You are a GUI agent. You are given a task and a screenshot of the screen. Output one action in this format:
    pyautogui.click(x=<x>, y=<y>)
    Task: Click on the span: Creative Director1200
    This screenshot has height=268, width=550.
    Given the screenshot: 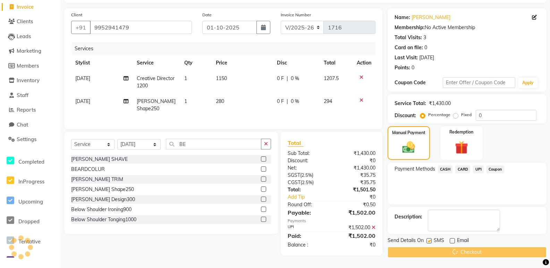 What is the action you would take?
    pyautogui.click(x=155, y=82)
    